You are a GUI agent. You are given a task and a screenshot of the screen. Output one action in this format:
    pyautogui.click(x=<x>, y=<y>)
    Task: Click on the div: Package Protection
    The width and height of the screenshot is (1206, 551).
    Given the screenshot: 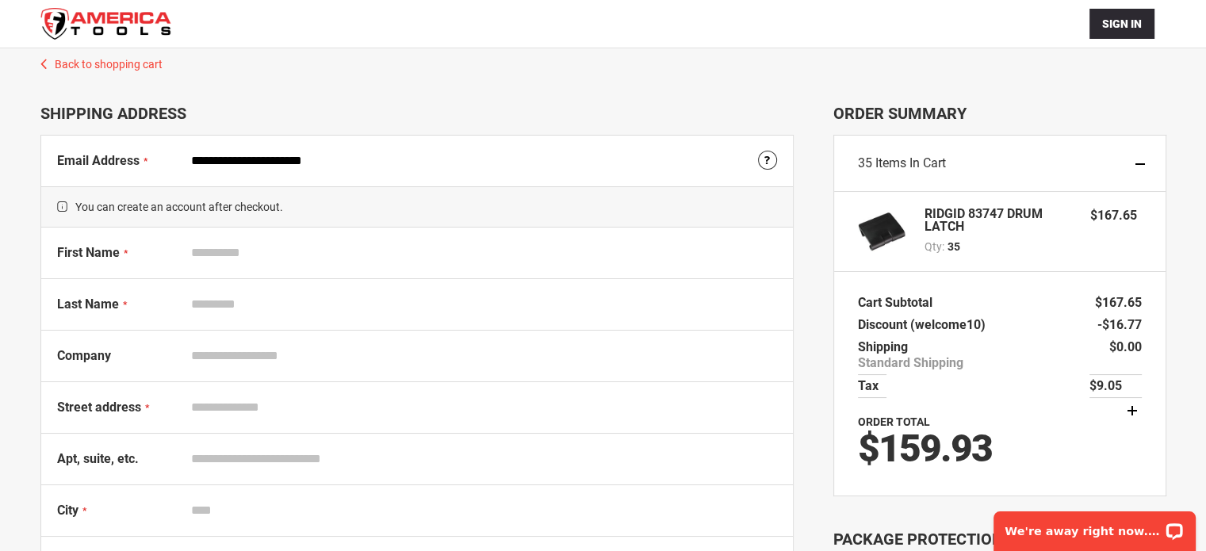 What is the action you would take?
    pyautogui.click(x=1000, y=539)
    